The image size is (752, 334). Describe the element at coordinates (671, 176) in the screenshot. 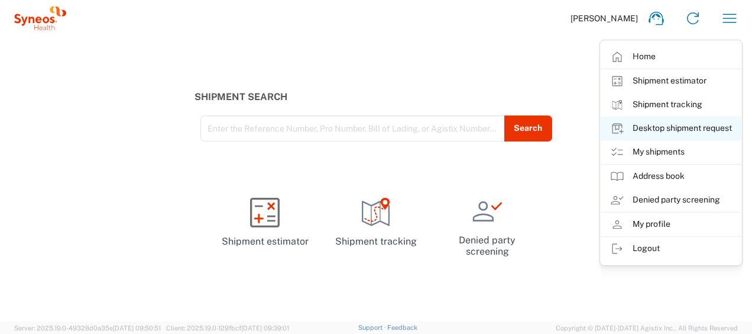

I see `a: Address book` at that location.